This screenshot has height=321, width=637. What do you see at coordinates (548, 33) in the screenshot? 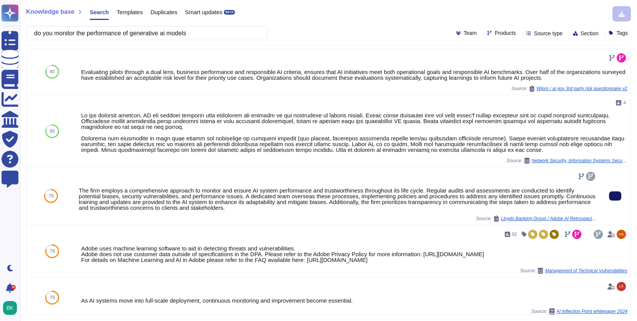
I see `span: Source type` at bounding box center [548, 33].